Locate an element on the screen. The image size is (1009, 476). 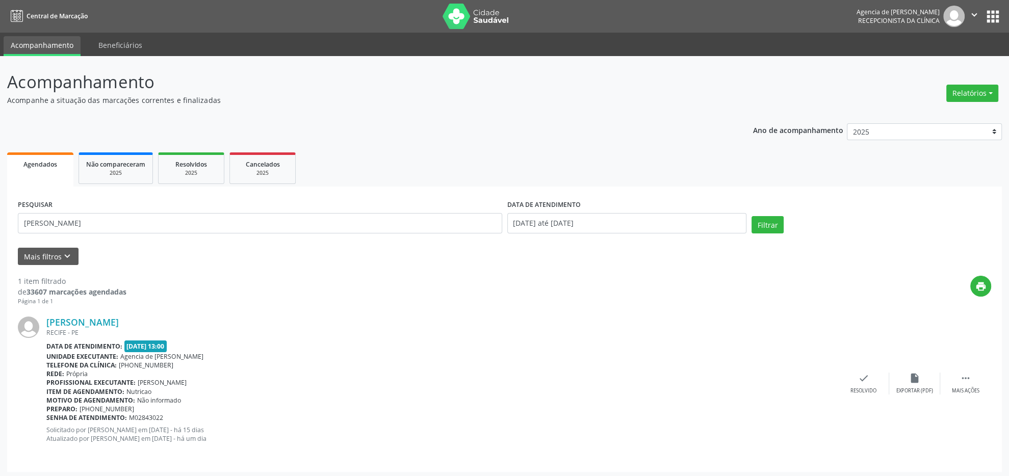
strong: 33607 marcações agendadas is located at coordinates (76, 292).